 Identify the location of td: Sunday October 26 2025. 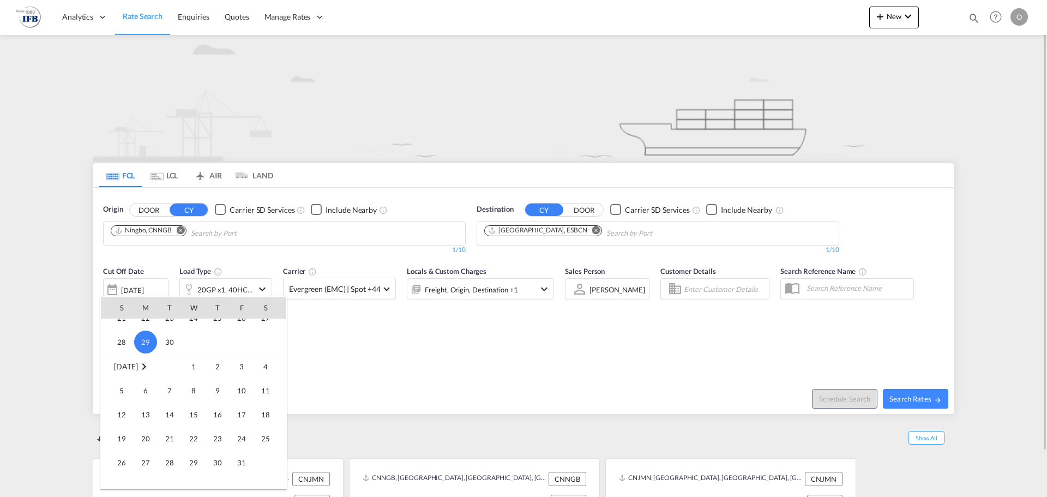
(117, 463).